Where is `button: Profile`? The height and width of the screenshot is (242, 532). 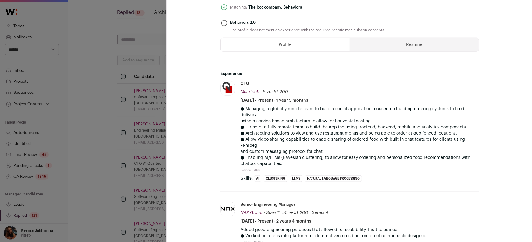
button: Profile is located at coordinates (285, 45).